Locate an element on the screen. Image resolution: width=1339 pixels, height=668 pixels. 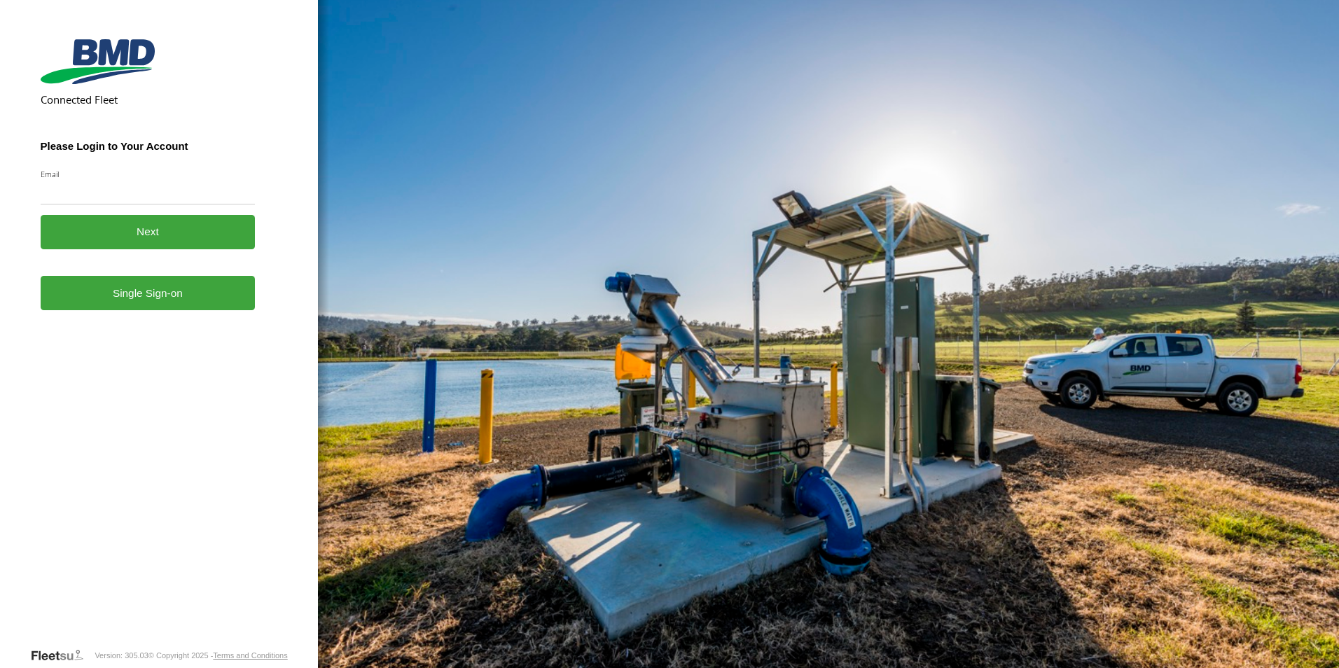
a: Visit our Website is located at coordinates (62, 655).